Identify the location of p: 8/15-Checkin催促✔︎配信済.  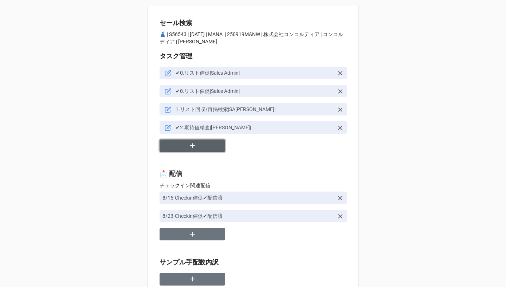
(248, 198).